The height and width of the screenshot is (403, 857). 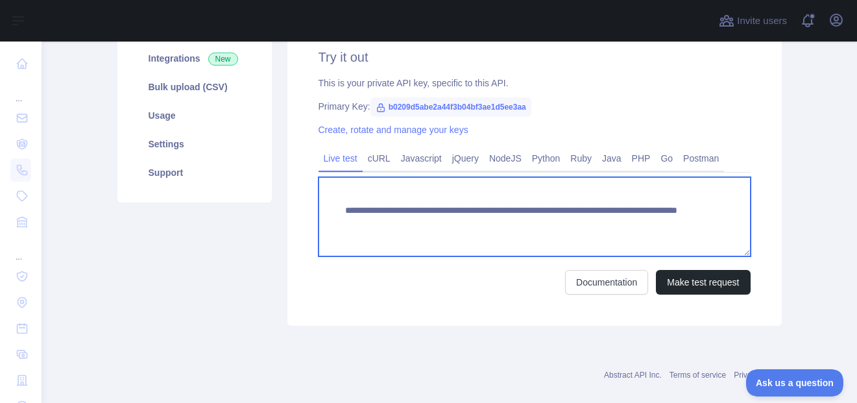 What do you see at coordinates (757, 375) in the screenshot?
I see `a: Privacy policy` at bounding box center [757, 375].